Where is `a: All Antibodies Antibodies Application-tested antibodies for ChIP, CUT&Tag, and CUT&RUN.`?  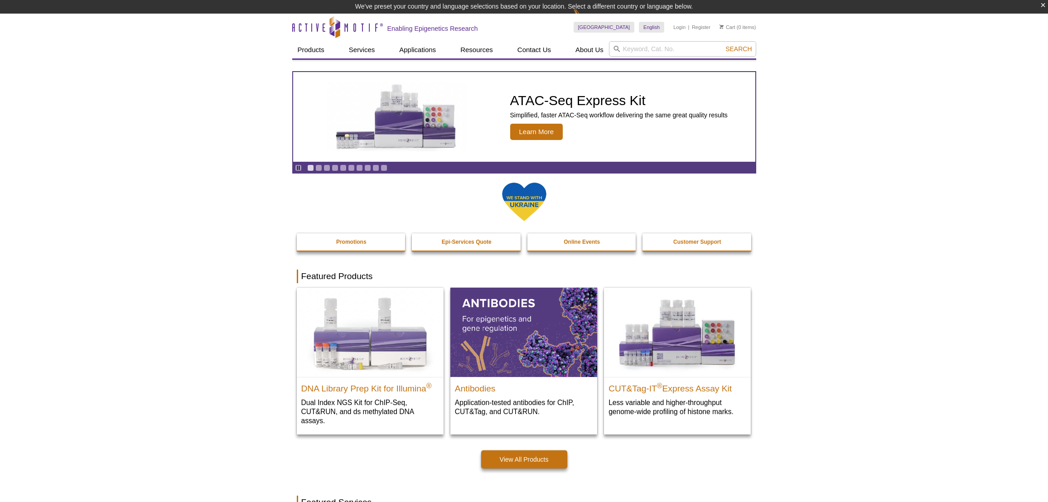 a: All Antibodies Antibodies Application-tested antibodies for ChIP, CUT&Tag, and CUT&RUN. is located at coordinates (524, 356).